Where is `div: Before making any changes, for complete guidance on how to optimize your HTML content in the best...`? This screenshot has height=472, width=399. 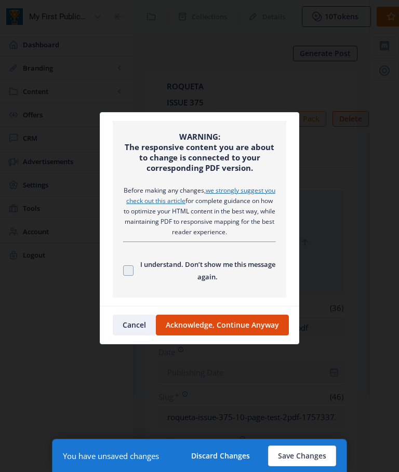 div: Before making any changes, for complete guidance on how to optimize your HTML content in the best... is located at coordinates (199, 211).